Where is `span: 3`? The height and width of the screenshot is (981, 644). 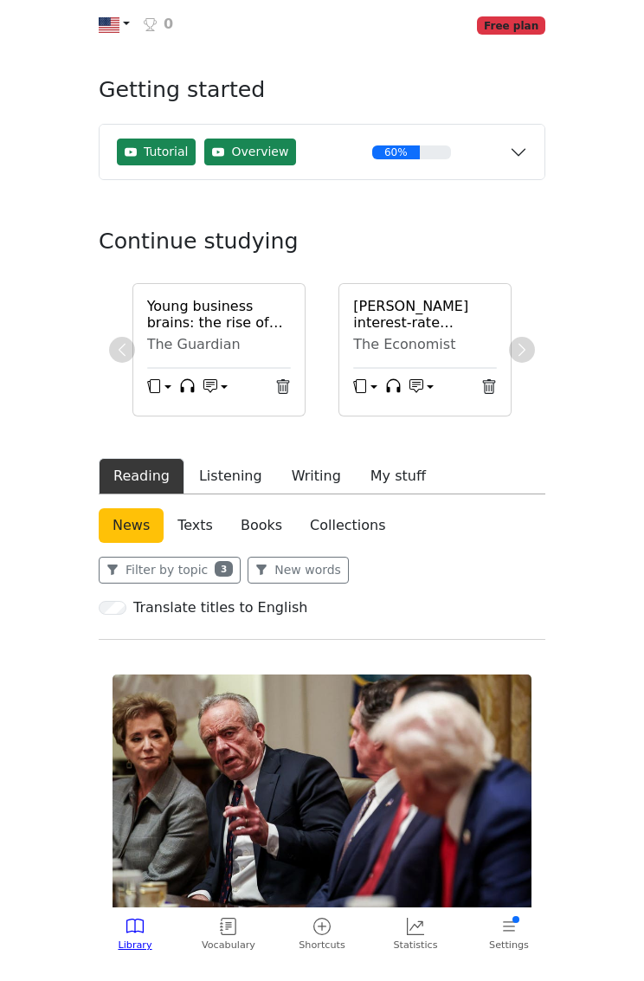 span: 3 is located at coordinates (223, 569).